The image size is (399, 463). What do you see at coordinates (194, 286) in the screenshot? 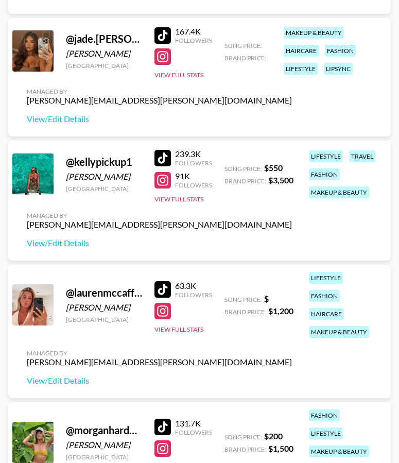
I see `div: 63.3K` at bounding box center [194, 286].